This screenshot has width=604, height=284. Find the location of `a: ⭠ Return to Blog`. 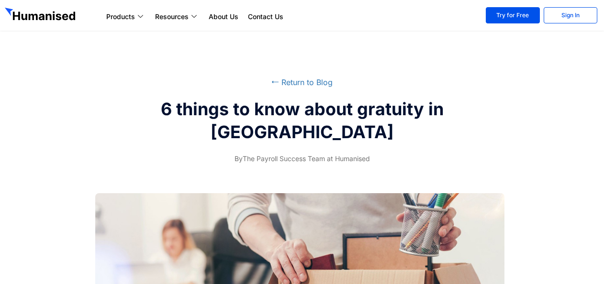

a: ⭠ Return to Blog is located at coordinates (302, 82).